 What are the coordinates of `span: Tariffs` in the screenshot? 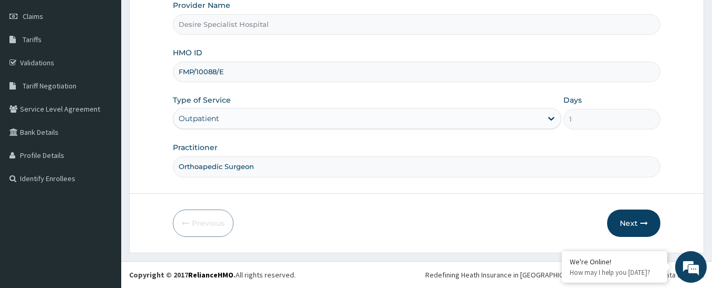 It's located at (32, 40).